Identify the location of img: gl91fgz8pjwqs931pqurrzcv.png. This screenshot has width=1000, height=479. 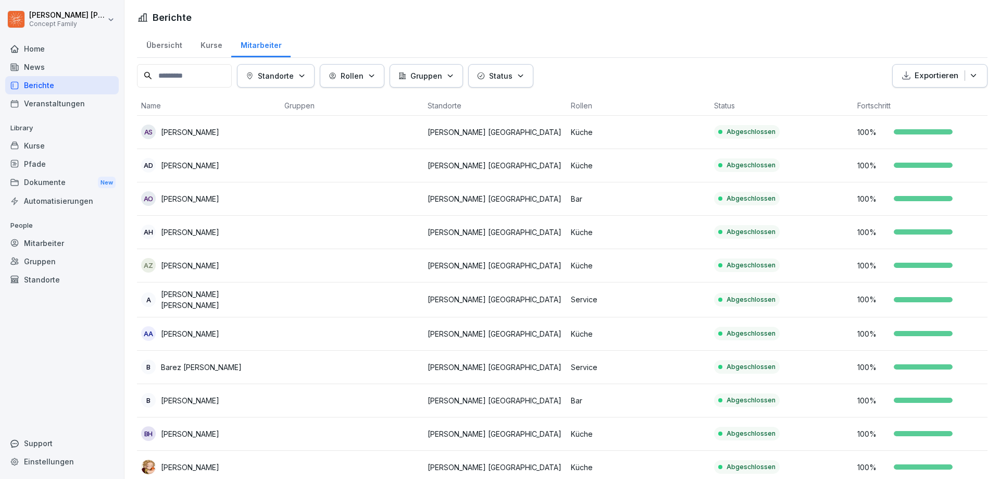
(148, 467).